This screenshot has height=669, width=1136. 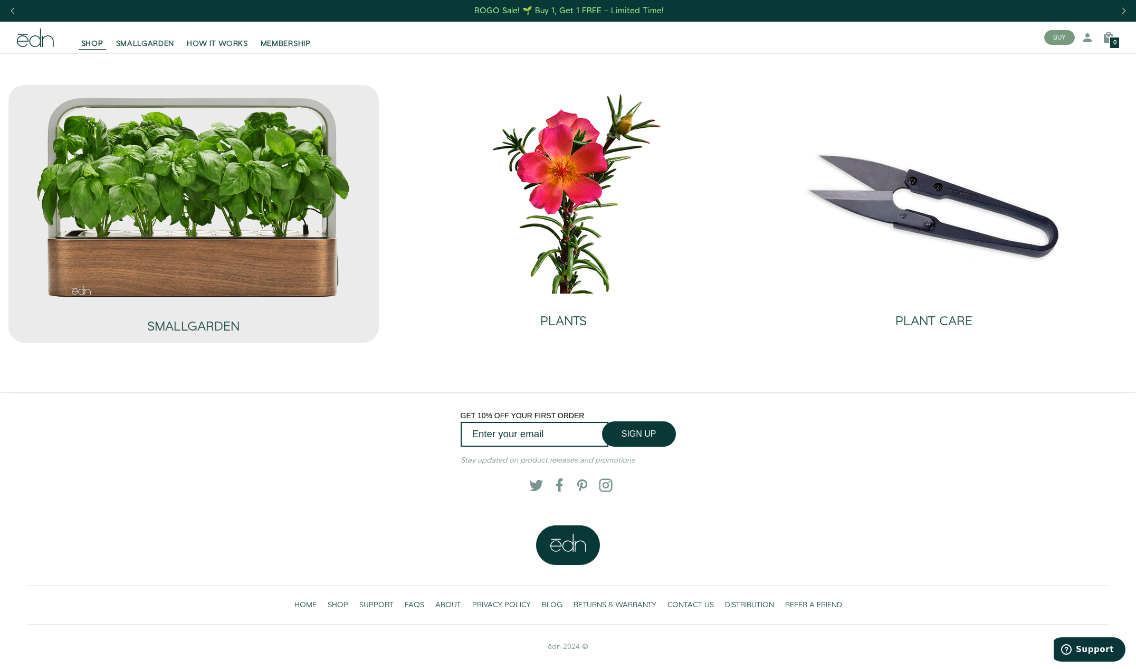 I want to click on span: 0, so click(x=1115, y=43).